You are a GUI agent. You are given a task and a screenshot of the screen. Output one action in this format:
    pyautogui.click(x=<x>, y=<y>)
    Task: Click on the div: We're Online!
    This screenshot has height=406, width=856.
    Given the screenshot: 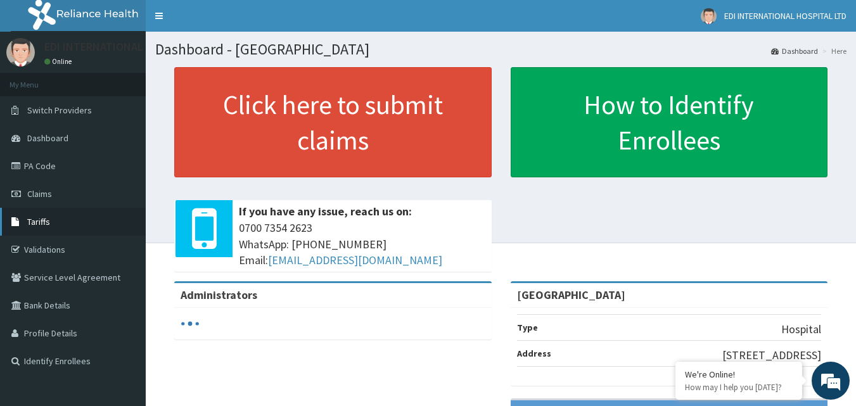 What is the action you would take?
    pyautogui.click(x=739, y=375)
    